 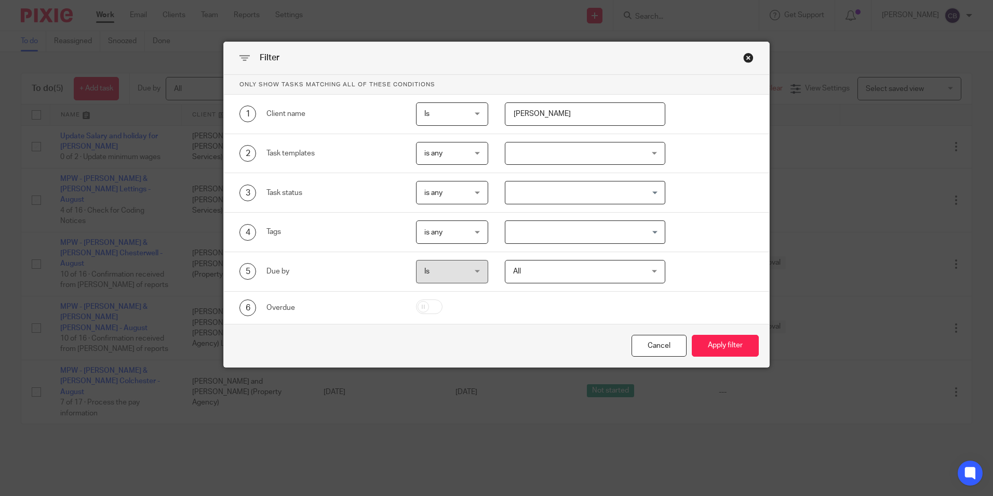 I want to click on div: Task status, so click(x=333, y=193).